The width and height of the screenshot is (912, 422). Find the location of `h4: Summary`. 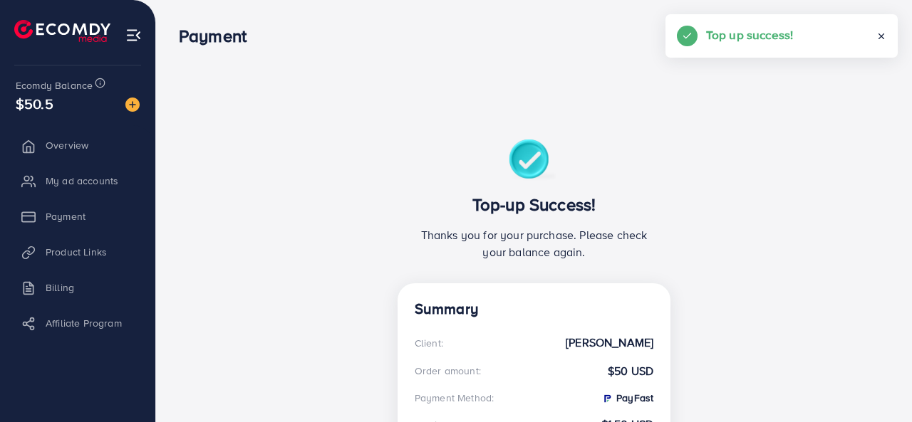

h4: Summary is located at coordinates (533, 309).